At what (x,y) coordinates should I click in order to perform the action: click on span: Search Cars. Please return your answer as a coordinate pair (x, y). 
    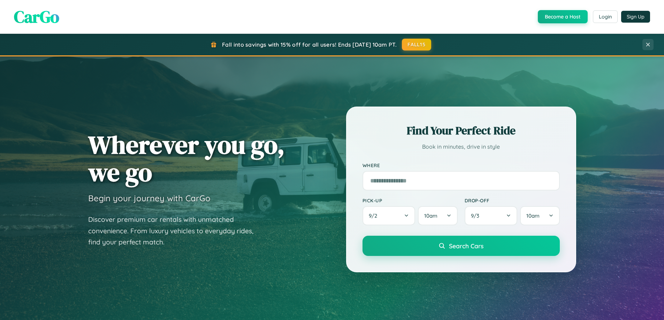
    Looking at the image, I should click on (466, 246).